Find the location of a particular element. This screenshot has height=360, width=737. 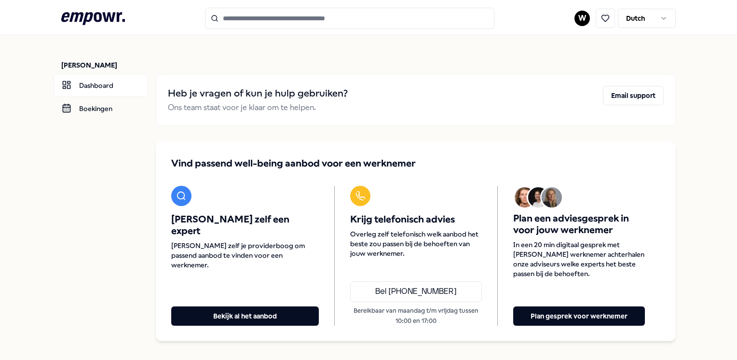

span: Overleg zelf telefonisch welk aanbod het beste zou passen bij de behoeften van jouw werknemer. is located at coordinates (416, 244).